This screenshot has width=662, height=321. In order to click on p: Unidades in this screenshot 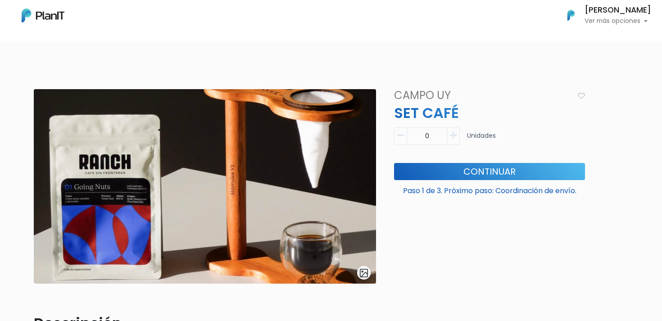, I will do `click(481, 140)`.